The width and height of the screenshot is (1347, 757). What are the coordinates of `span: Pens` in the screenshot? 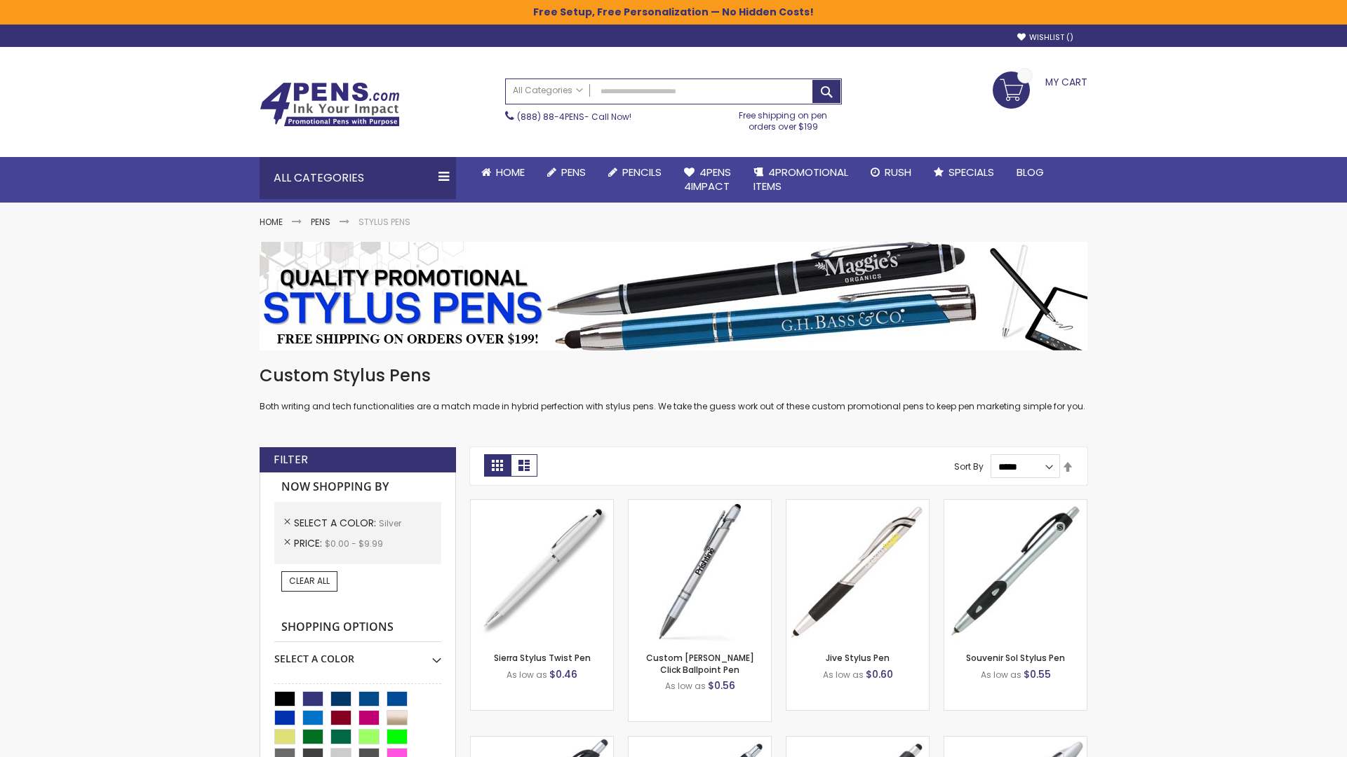 It's located at (573, 172).